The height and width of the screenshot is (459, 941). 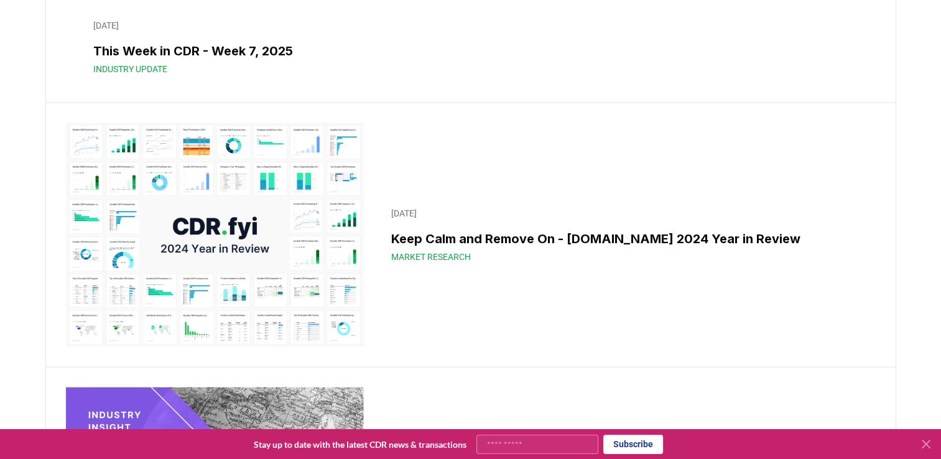 What do you see at coordinates (629, 53) in the screenshot?
I see `h3: This Week in CDR - Week 7, 2025` at bounding box center [629, 53].